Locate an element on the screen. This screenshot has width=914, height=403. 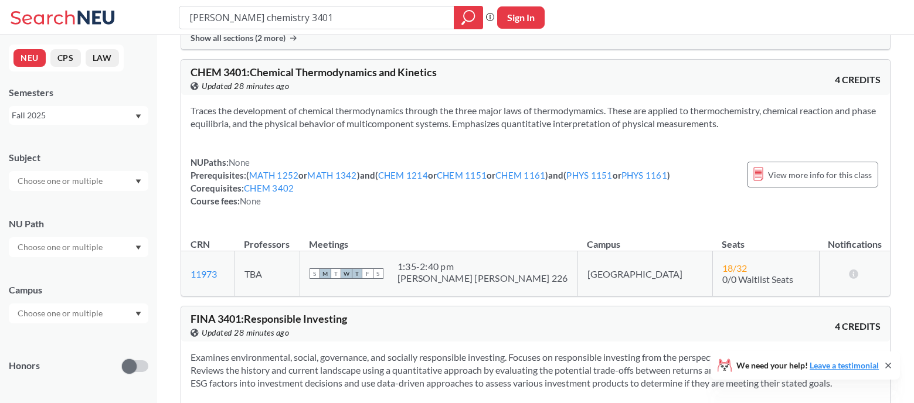
div: magnifying glass is located at coordinates (468, 18).